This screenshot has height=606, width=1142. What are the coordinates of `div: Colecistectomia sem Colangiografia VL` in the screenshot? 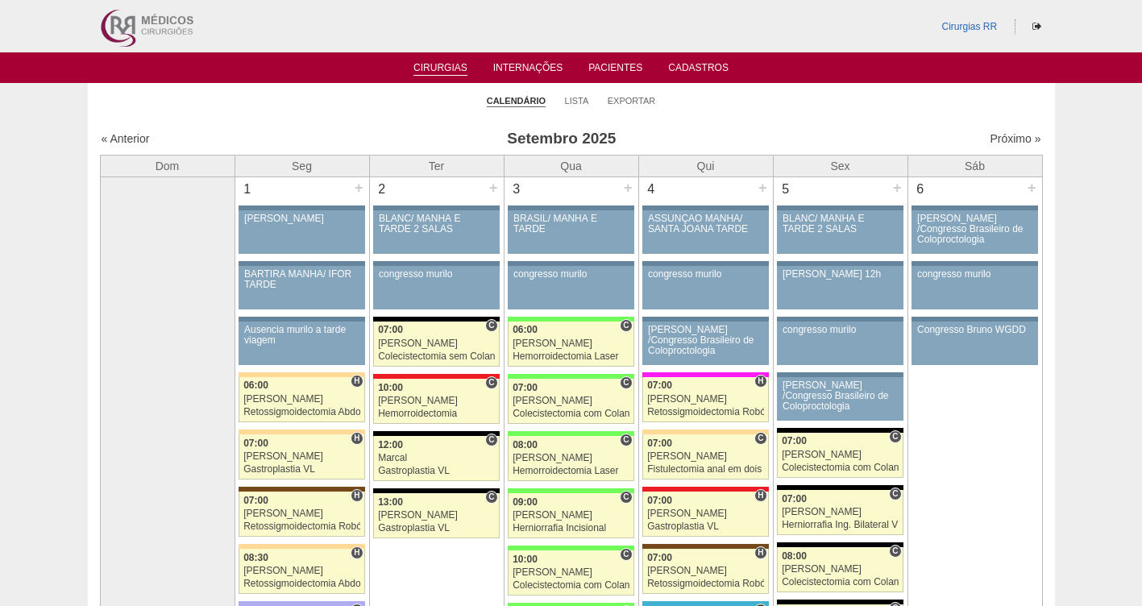 It's located at (436, 356).